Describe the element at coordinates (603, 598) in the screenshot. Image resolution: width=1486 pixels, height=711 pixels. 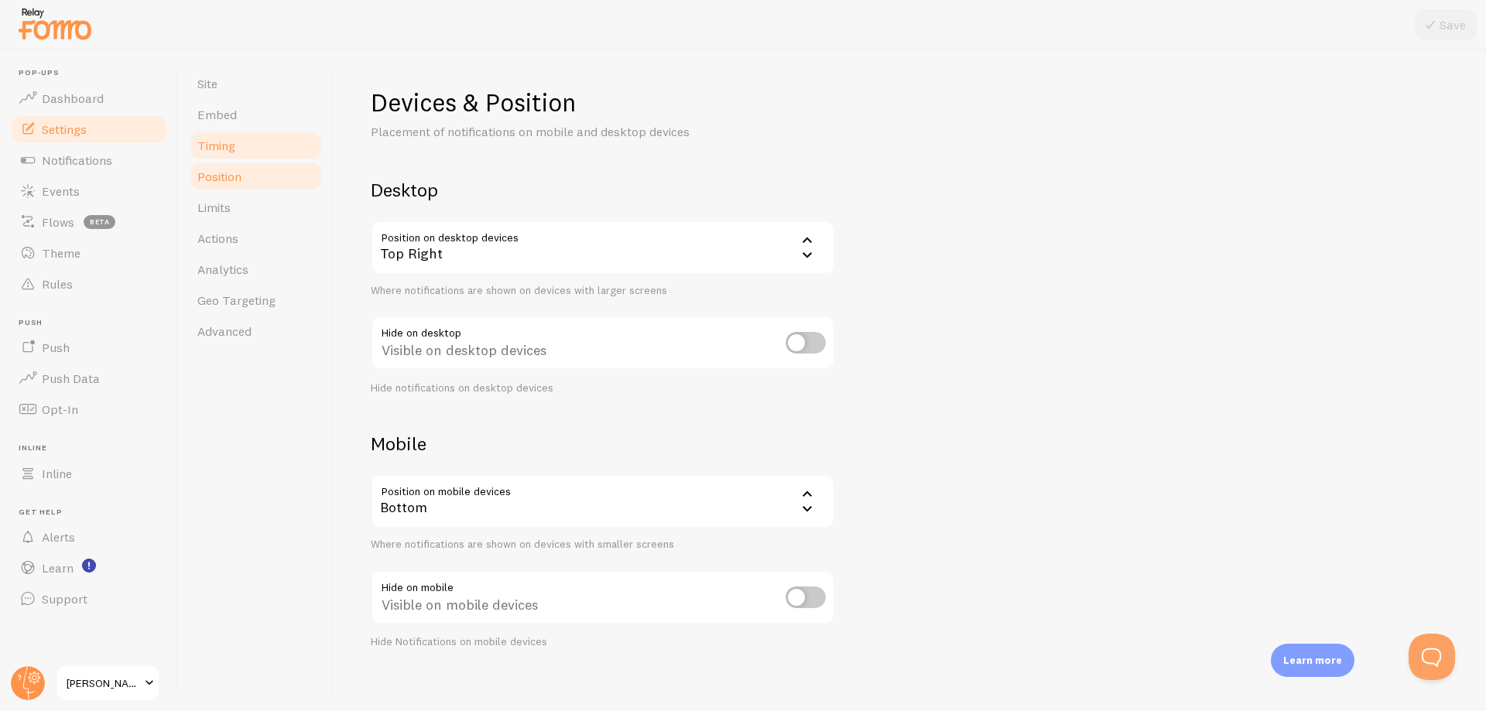
I see `div: Visible on mobile devices` at that location.